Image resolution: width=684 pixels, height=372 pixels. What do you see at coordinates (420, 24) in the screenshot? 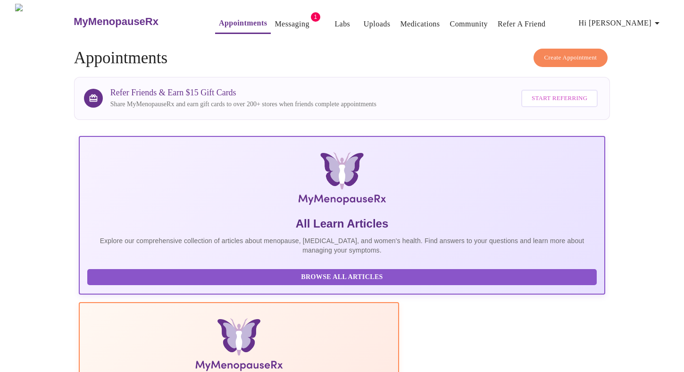
I see `button: Medications` at bounding box center [420, 24].